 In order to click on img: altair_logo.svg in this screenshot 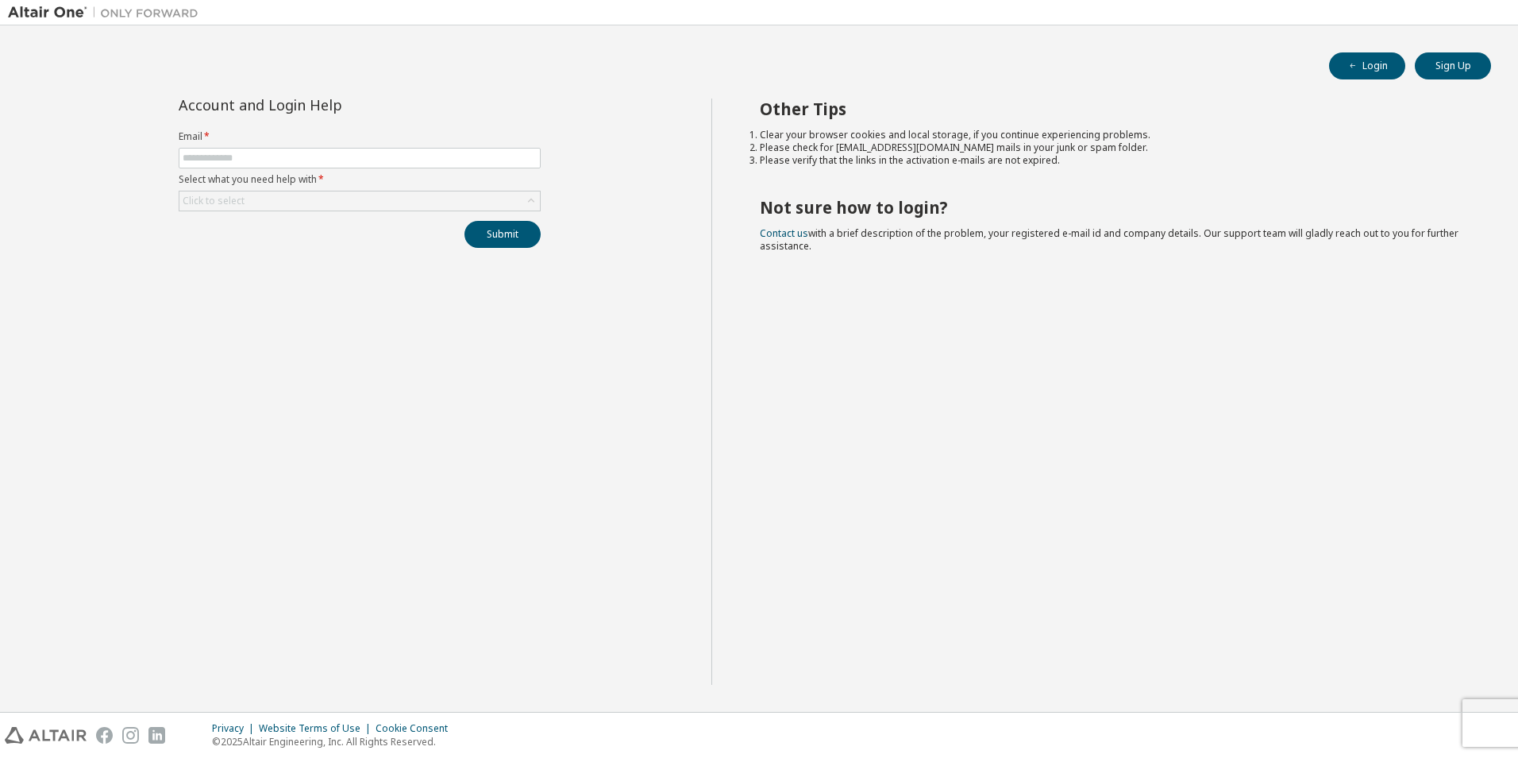, I will do `click(45, 735)`.